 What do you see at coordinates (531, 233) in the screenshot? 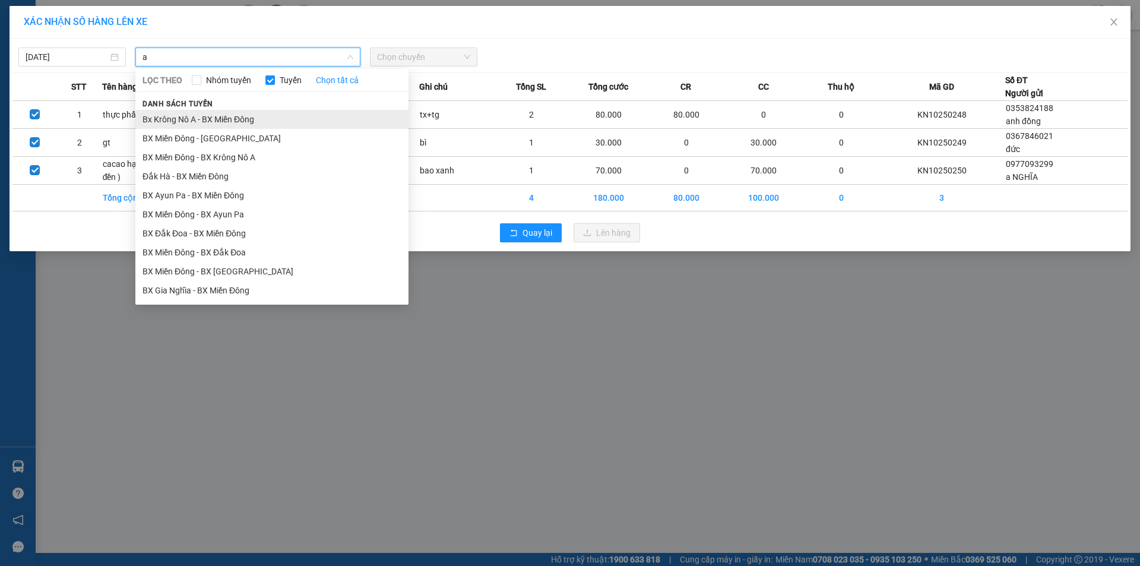
I see `button: rollbackQuay lại` at bounding box center [531, 233].